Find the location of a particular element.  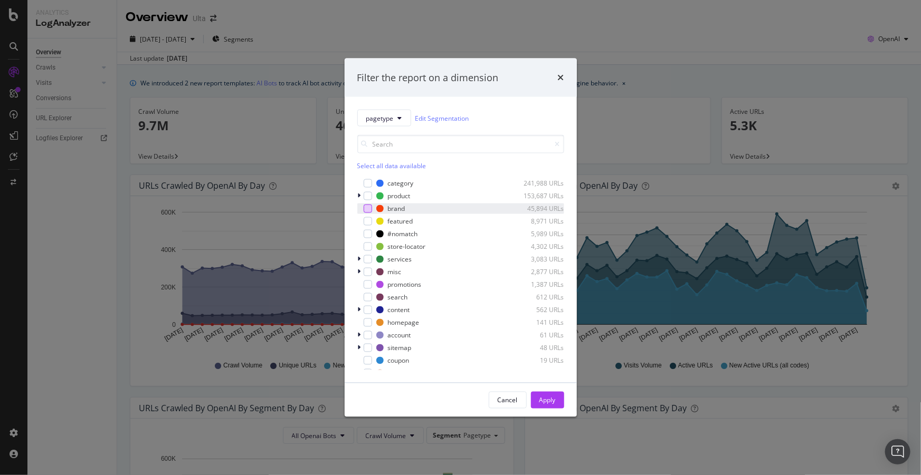

div: search is located at coordinates (398, 297).